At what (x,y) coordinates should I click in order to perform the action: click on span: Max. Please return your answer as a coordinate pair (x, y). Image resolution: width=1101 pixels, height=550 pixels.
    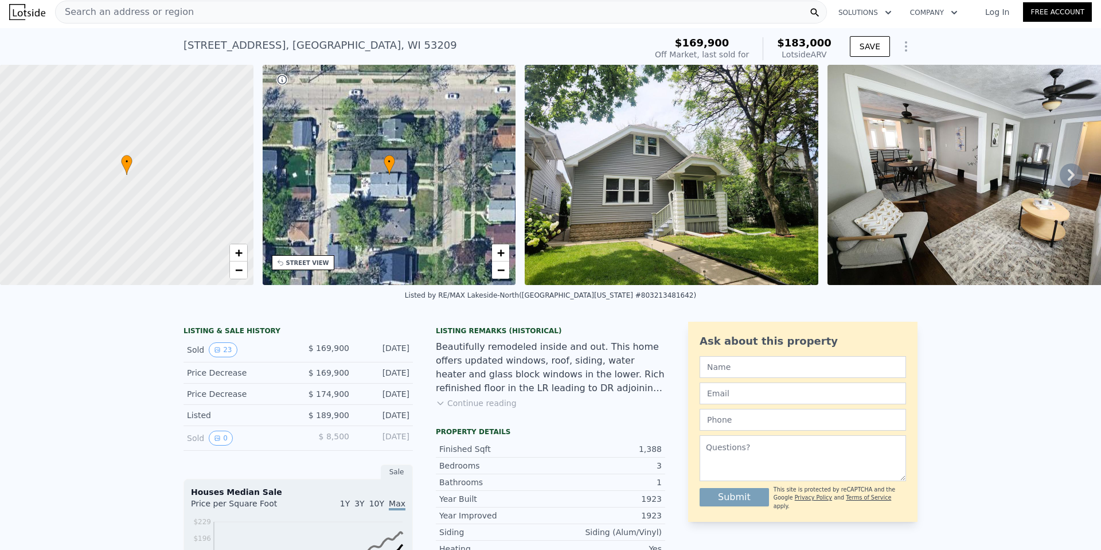
    Looking at the image, I should click on (397, 505).